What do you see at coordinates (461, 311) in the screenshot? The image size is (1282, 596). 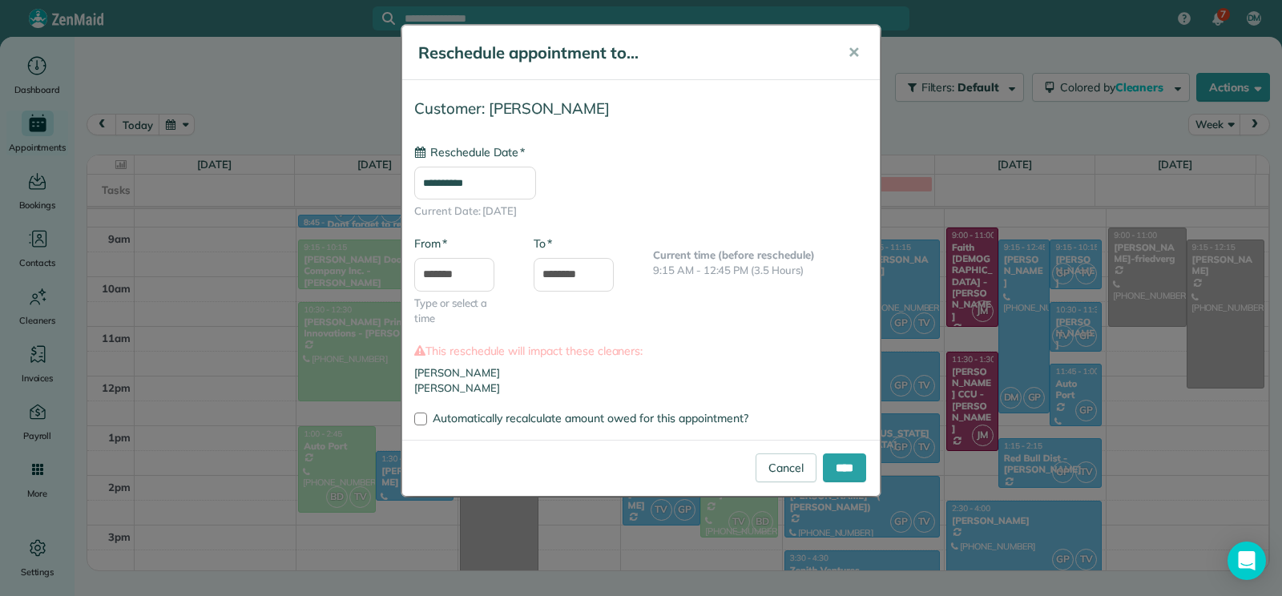 I see `span: Type or select a time` at bounding box center [461, 311].